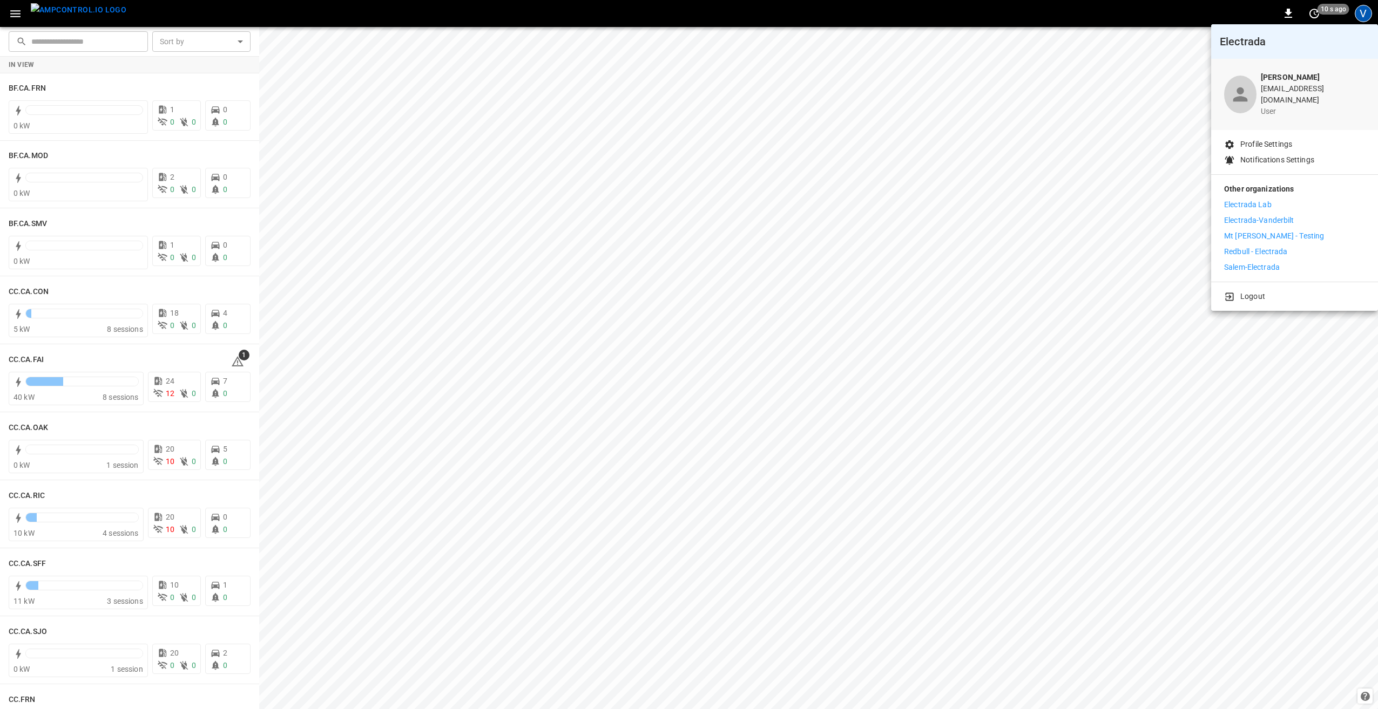 The width and height of the screenshot is (1378, 709). What do you see at coordinates (1266, 144) in the screenshot?
I see `p: Profile Settings` at bounding box center [1266, 144].